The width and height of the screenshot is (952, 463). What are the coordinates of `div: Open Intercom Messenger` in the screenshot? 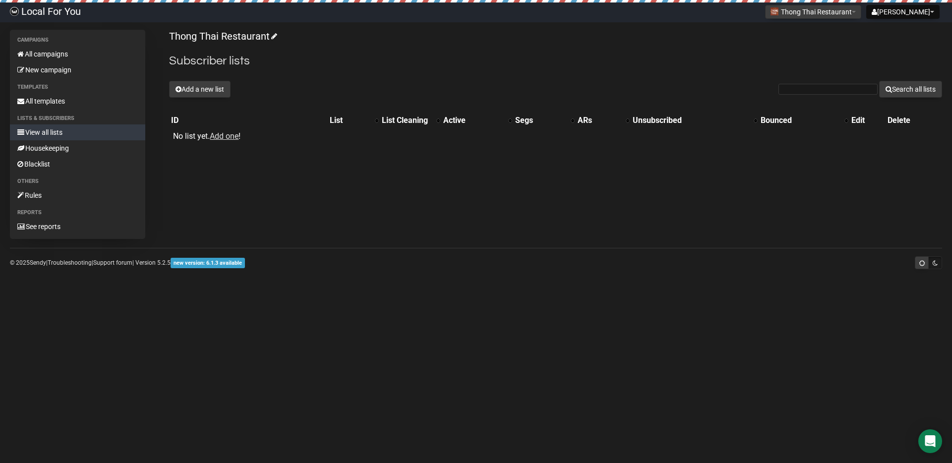 It's located at (930, 441).